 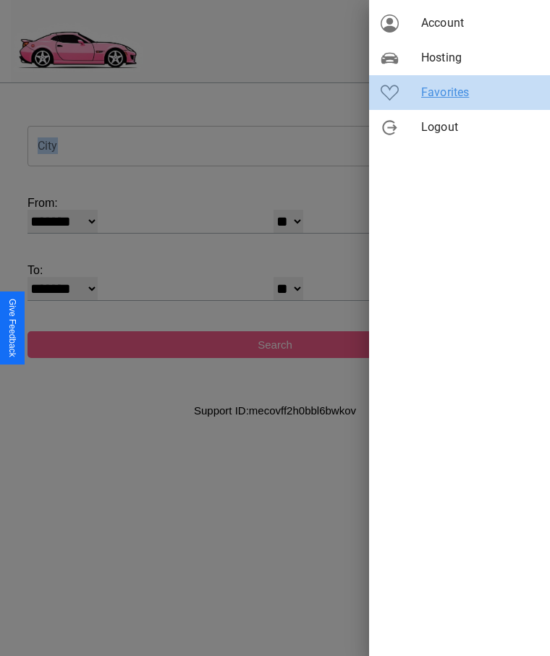 What do you see at coordinates (459, 127) in the screenshot?
I see `div: Logout` at bounding box center [459, 127].